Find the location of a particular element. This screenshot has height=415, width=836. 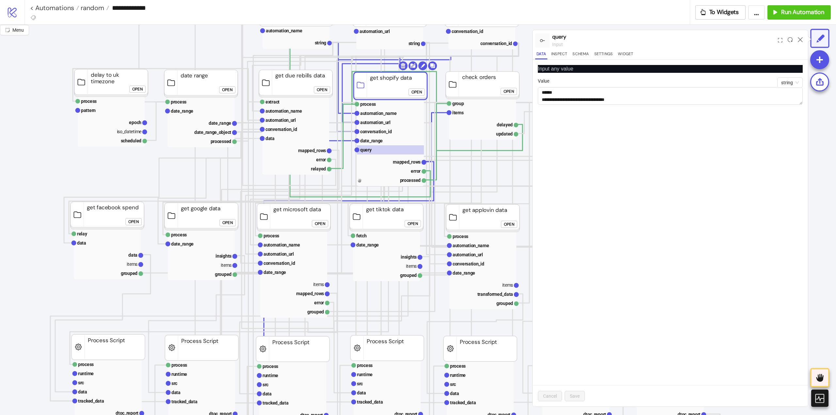

button: Cancel is located at coordinates (550, 396).